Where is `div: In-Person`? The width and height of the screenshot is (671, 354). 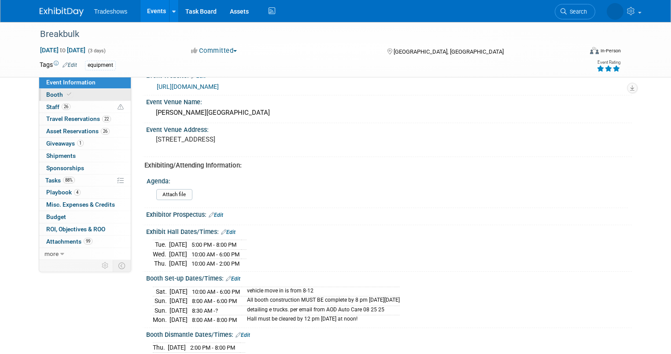 div: In-Person is located at coordinates (610, 51).